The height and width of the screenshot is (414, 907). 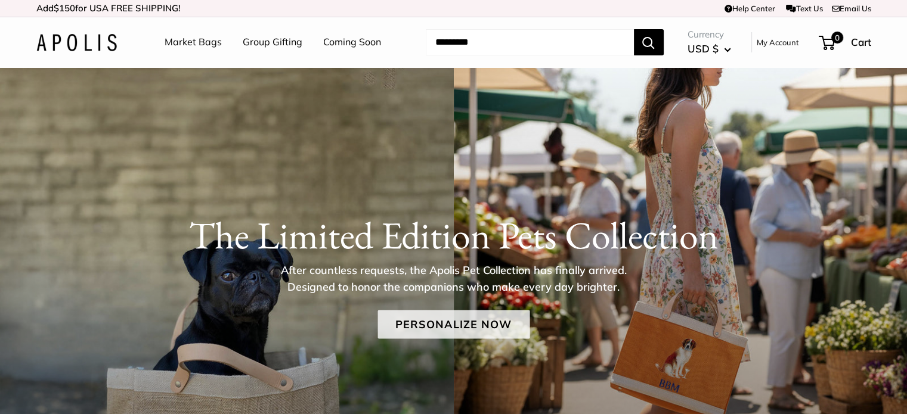 I want to click on a: Personalize Now, so click(x=453, y=325).